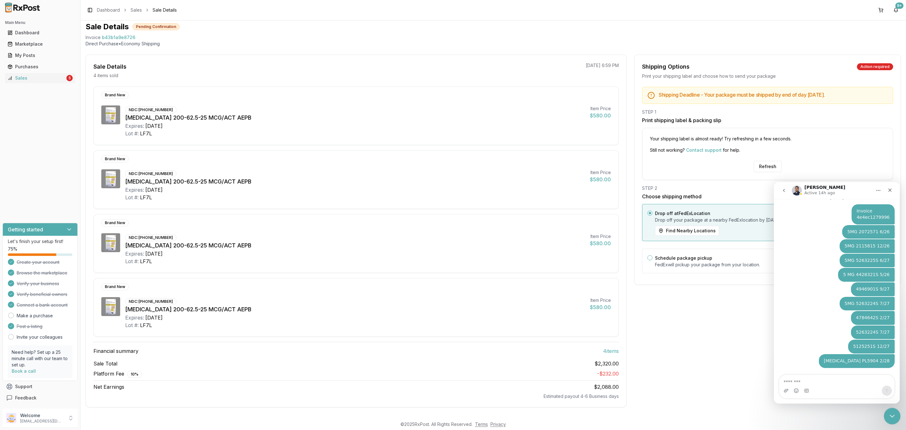  What do you see at coordinates (768, 188) in the screenshot?
I see `div: STEP 2` at bounding box center [768, 188].